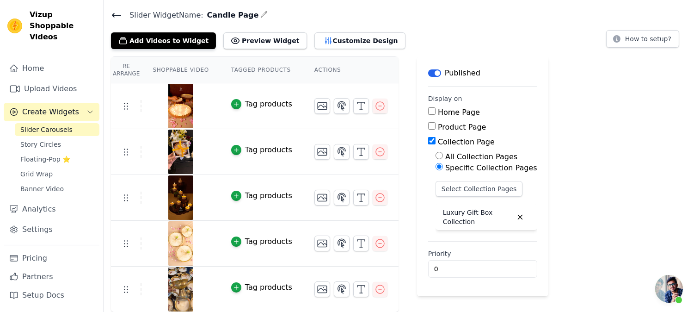 The height and width of the screenshot is (312, 694). What do you see at coordinates (51, 258) in the screenshot?
I see `a: Pricing` at bounding box center [51, 258].